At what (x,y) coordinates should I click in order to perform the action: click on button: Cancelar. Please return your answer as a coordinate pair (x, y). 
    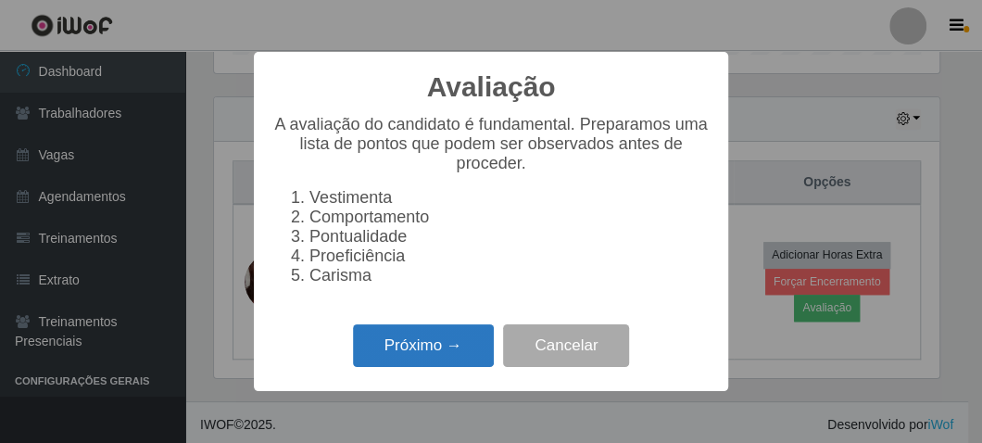
    Looking at the image, I should click on (566, 346).